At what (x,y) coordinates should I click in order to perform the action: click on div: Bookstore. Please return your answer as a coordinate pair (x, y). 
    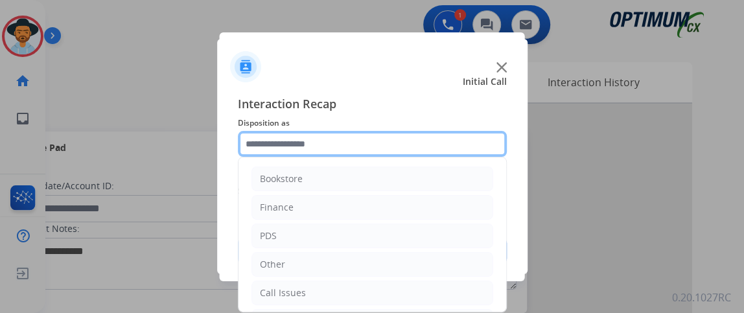
    Looking at the image, I should click on (281, 179).